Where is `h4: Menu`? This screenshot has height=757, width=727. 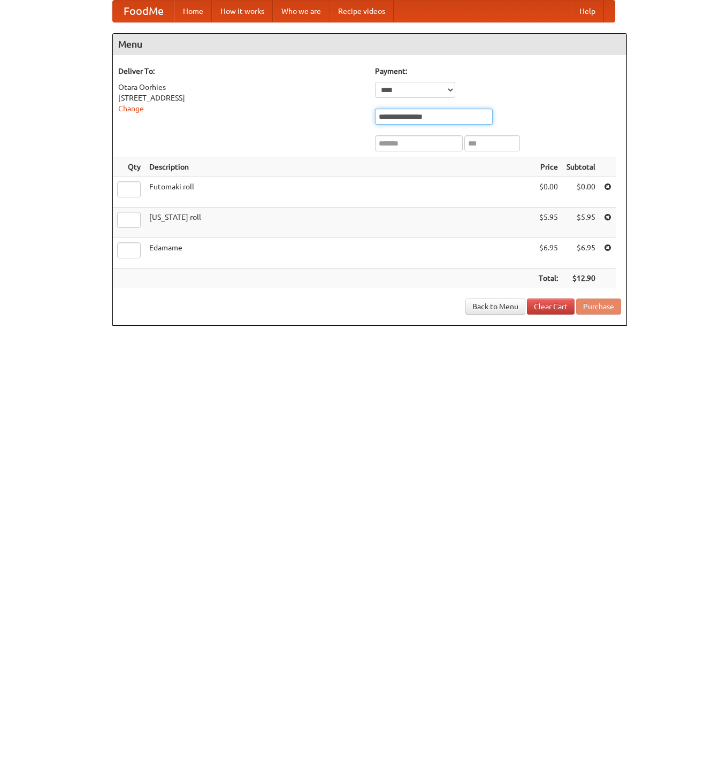
h4: Menu is located at coordinates (370, 44).